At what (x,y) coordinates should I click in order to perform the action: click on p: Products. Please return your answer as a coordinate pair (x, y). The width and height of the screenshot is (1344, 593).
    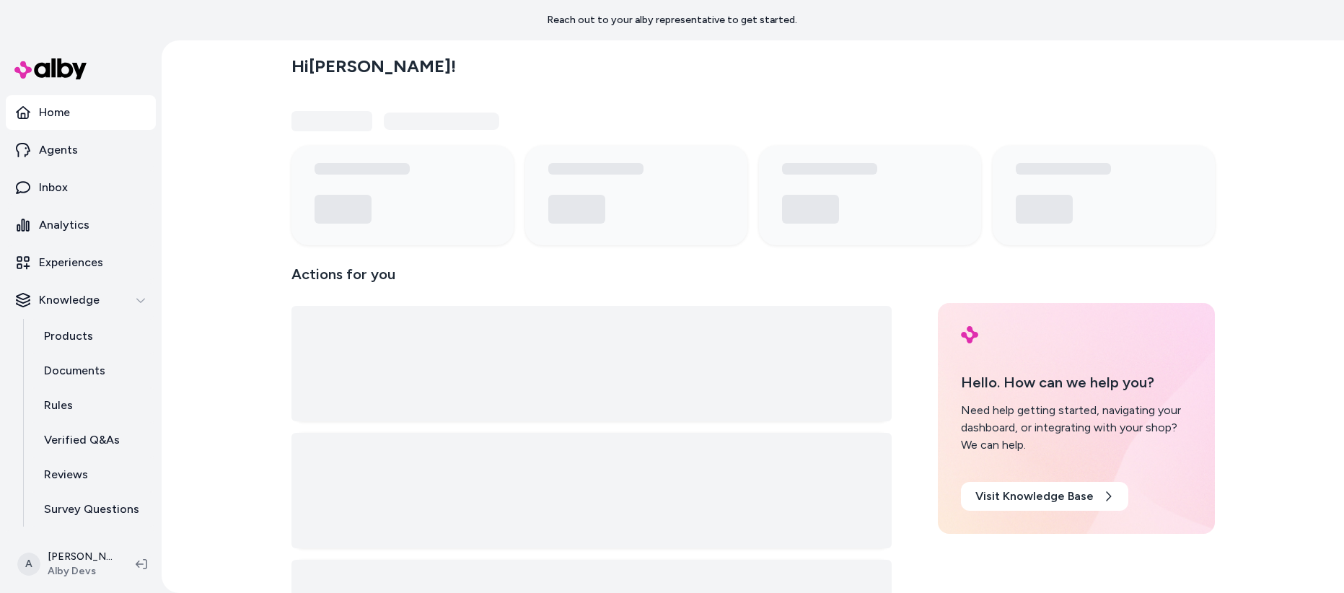
    Looking at the image, I should click on (69, 336).